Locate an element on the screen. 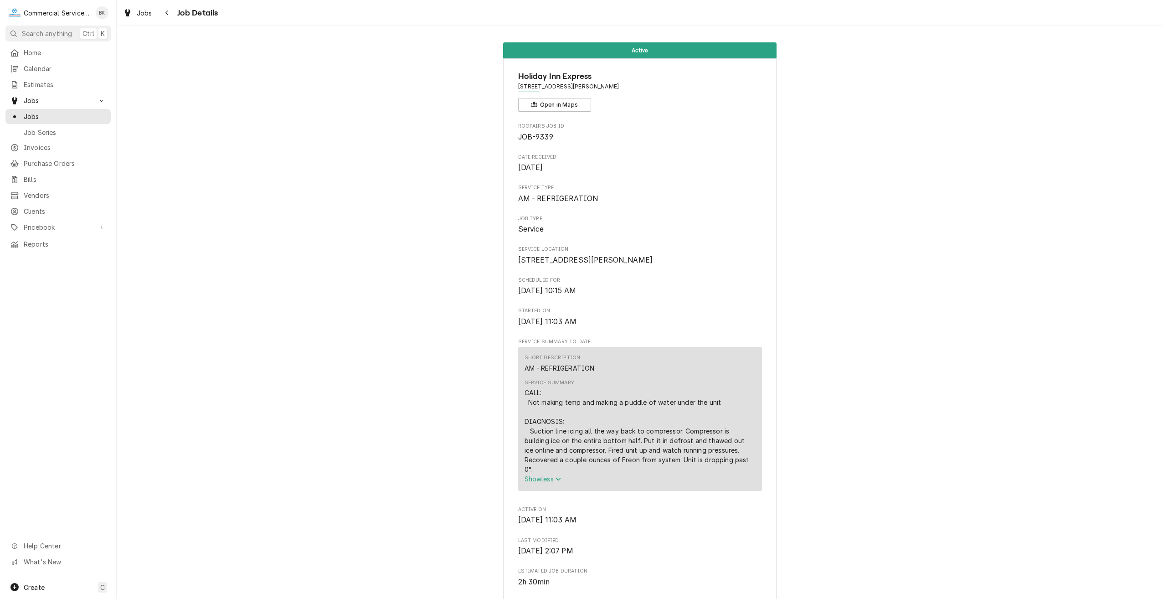 This screenshot has width=1163, height=599. a: Vendors is located at coordinates (58, 195).